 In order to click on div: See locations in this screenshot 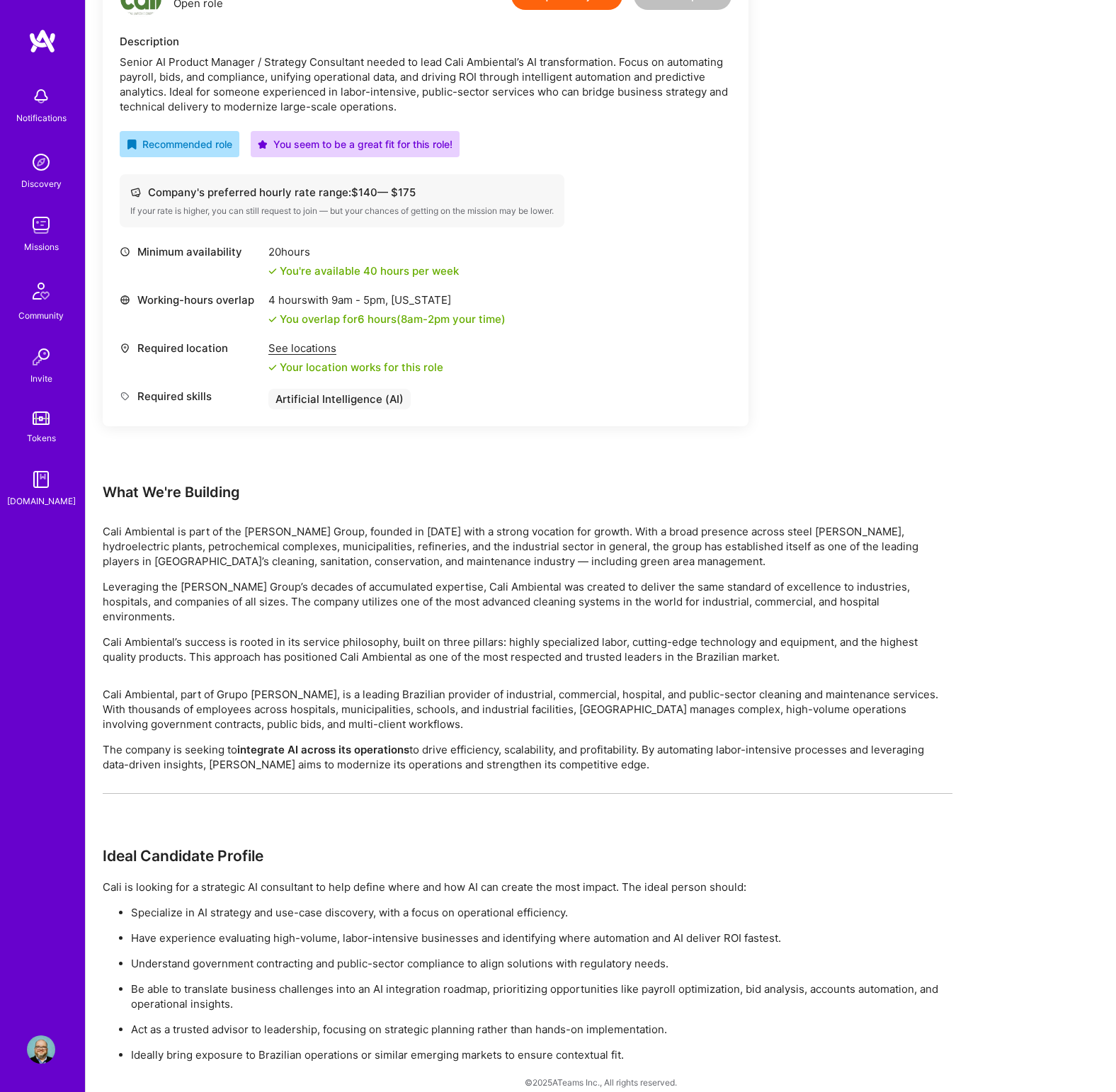, I will do `click(355, 348)`.